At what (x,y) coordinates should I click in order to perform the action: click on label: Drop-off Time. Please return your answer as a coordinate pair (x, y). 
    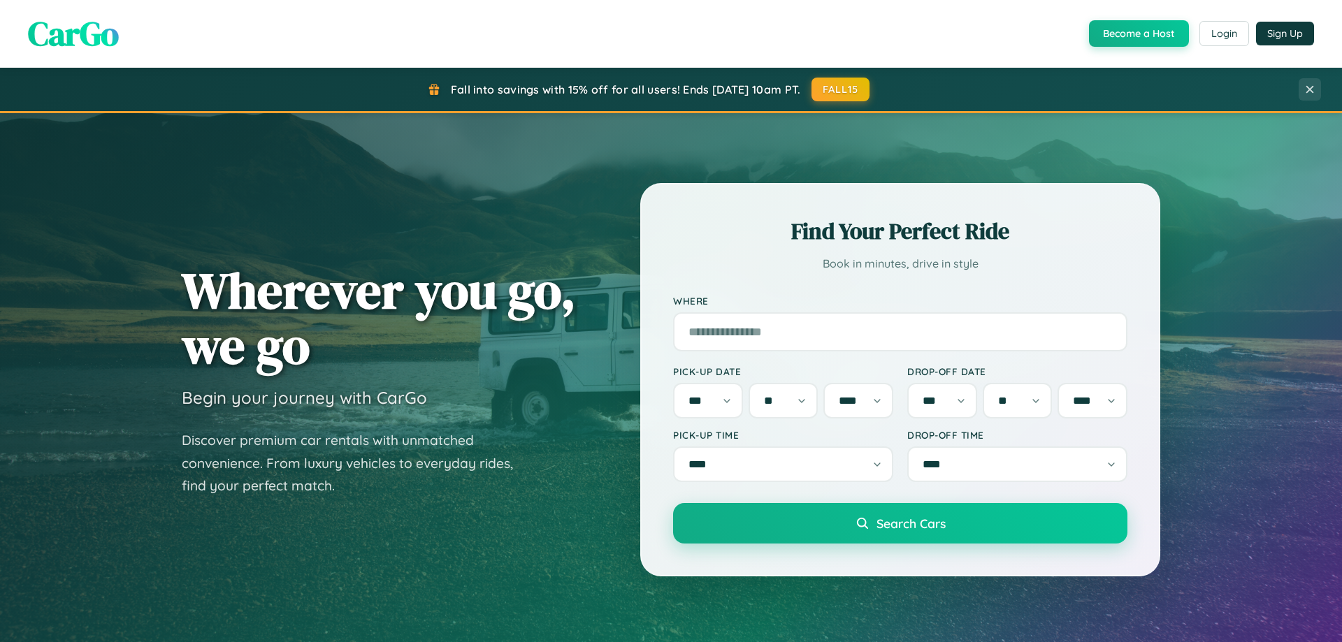
    Looking at the image, I should click on (1017, 435).